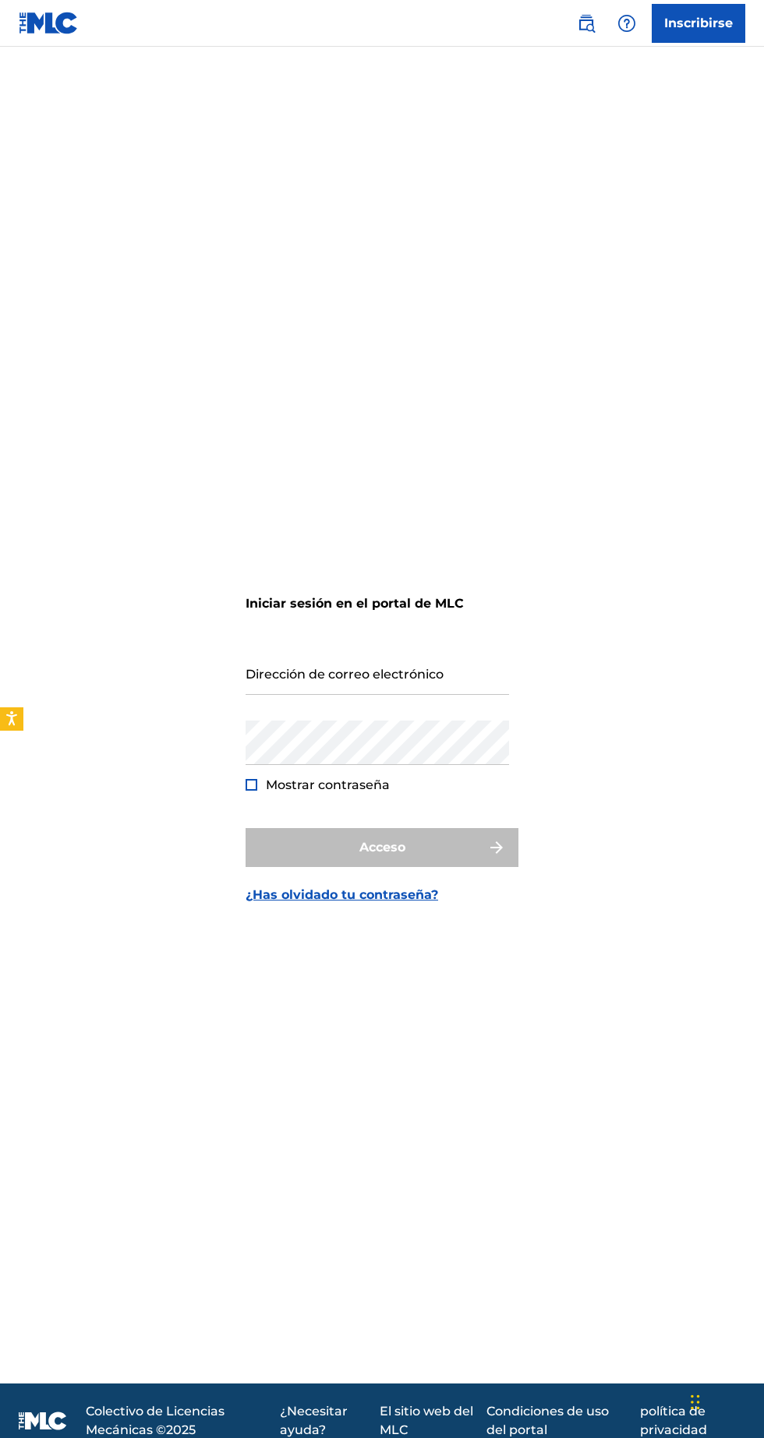  I want to click on img: Logotipo del MLC, so click(48, 23).